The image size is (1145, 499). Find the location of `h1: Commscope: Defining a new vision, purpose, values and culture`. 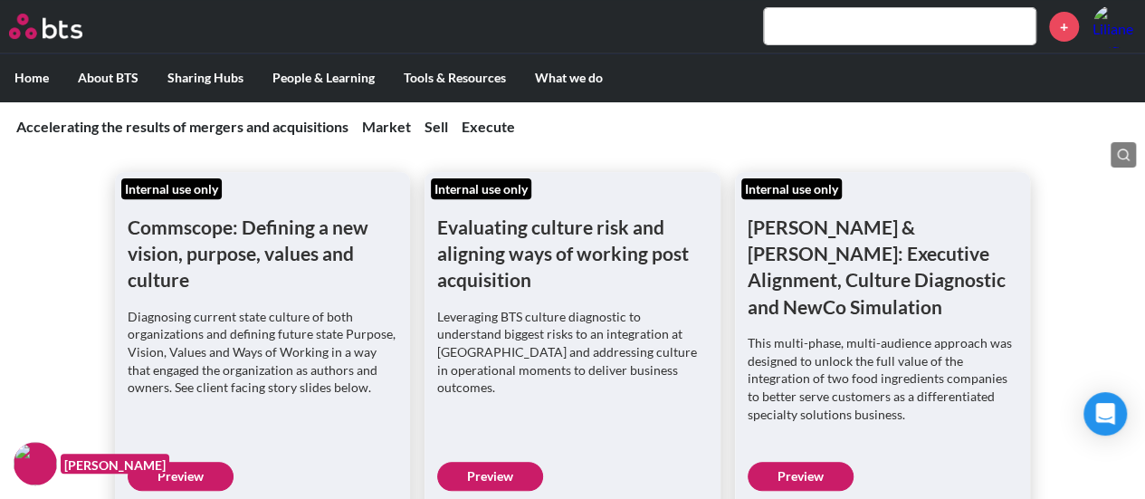

h1: Commscope: Defining a new vision, purpose, values and culture is located at coordinates (262, 239).